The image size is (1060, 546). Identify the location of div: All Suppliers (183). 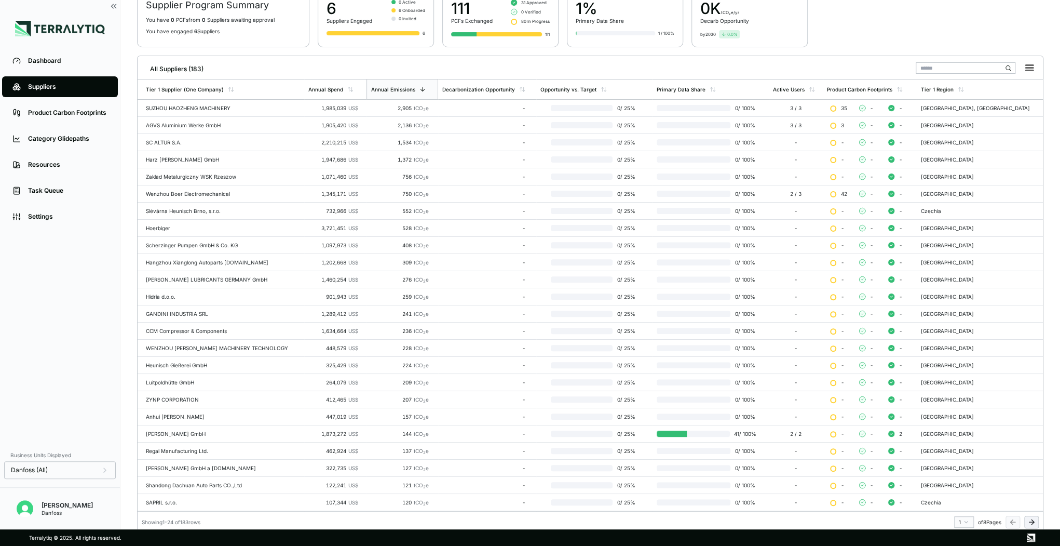
(172, 67).